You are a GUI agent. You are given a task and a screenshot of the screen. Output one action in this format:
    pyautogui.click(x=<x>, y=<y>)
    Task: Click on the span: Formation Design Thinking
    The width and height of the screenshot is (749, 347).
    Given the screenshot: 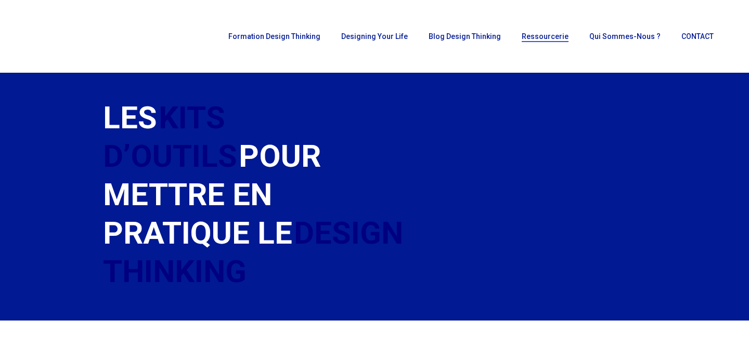 What is the action you would take?
    pyautogui.click(x=274, y=36)
    